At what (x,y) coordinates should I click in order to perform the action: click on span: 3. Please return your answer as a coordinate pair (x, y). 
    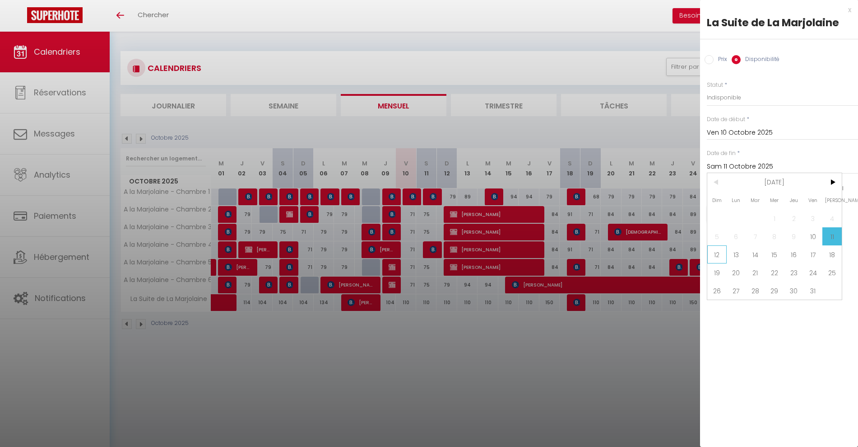
    Looking at the image, I should click on (813, 218).